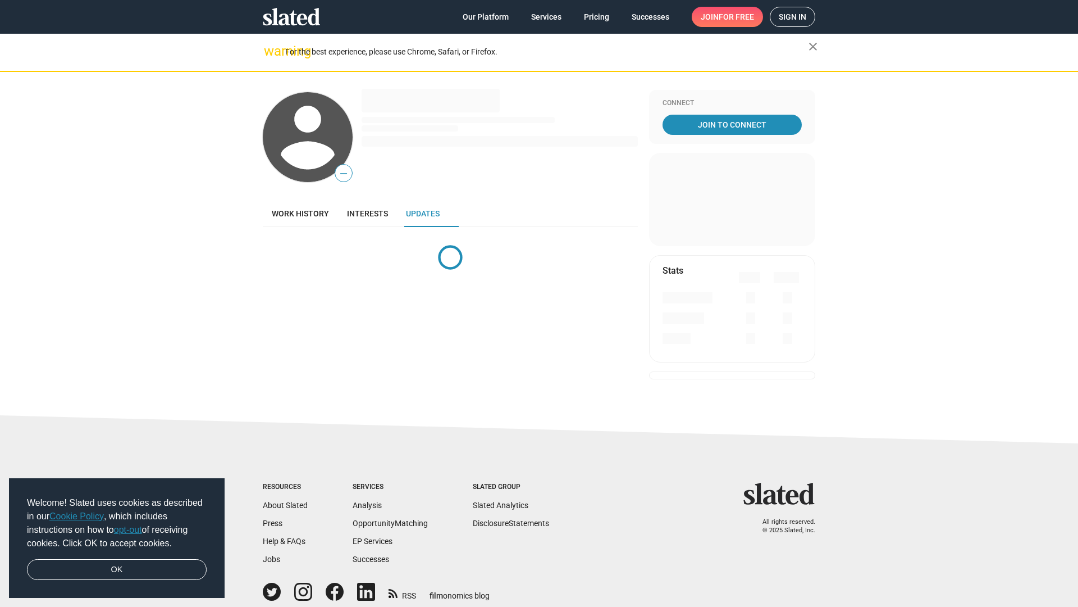 Image resolution: width=1078 pixels, height=607 pixels. What do you see at coordinates (436, 595) in the screenshot?
I see `span: film` at bounding box center [436, 595].